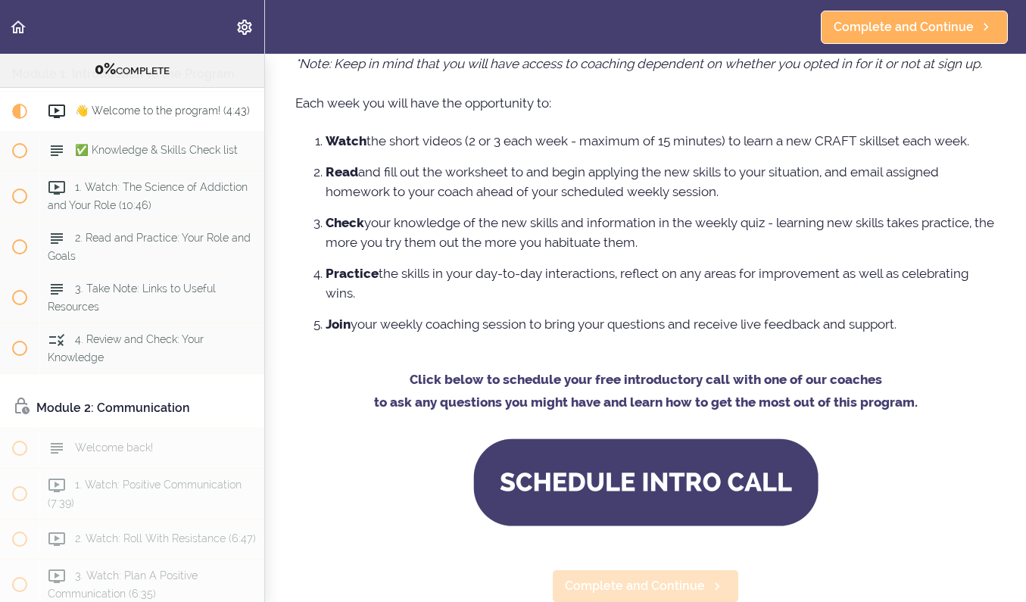  I want to click on li: your knowledge of the new skills and information in the weekly quiz - learning new skills takes p..., so click(660, 232).